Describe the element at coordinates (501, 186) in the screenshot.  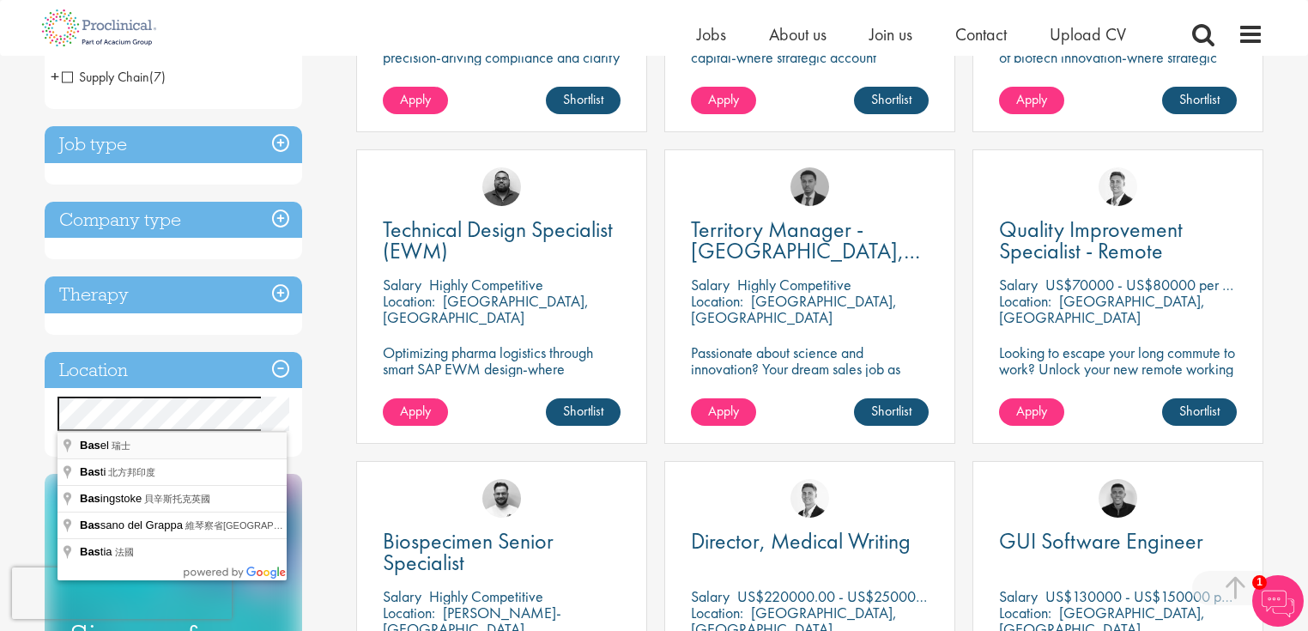
I see `a: Ashley Bennett` at that location.